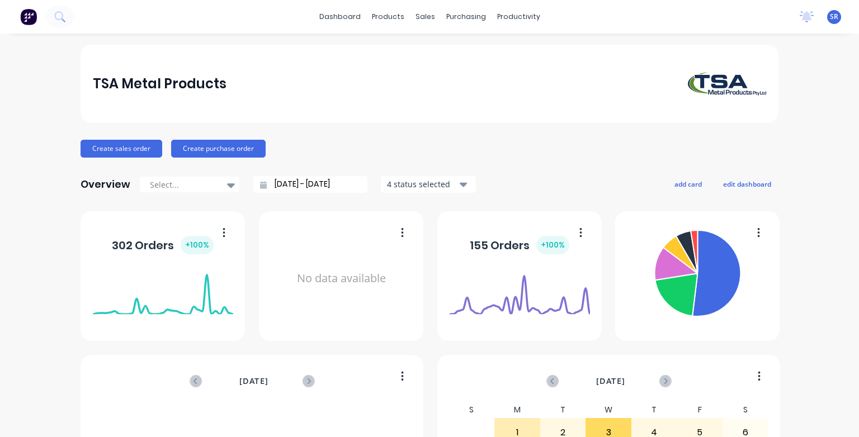 The width and height of the screenshot is (859, 437). I want to click on a: dashboard, so click(340, 17).